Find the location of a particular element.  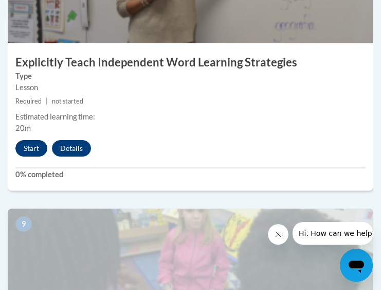

span: Hi. How can we help? is located at coordinates (45, 11).